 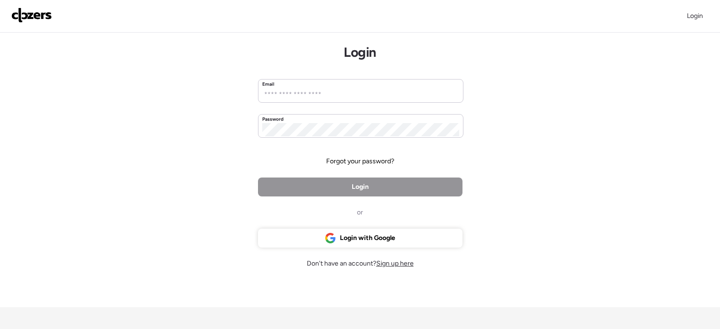 I want to click on span: Don't have an account?, so click(x=360, y=264).